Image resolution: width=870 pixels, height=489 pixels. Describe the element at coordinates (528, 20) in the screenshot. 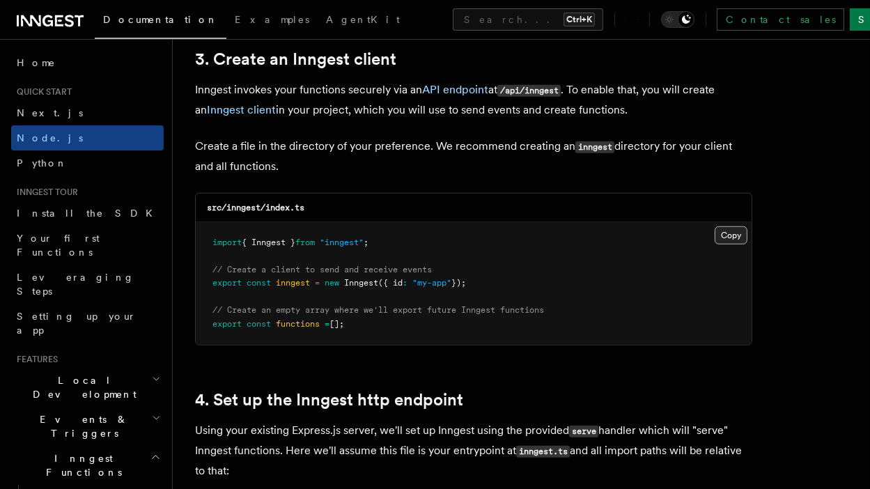

I see `button: Search...Ctrl+K` at that location.